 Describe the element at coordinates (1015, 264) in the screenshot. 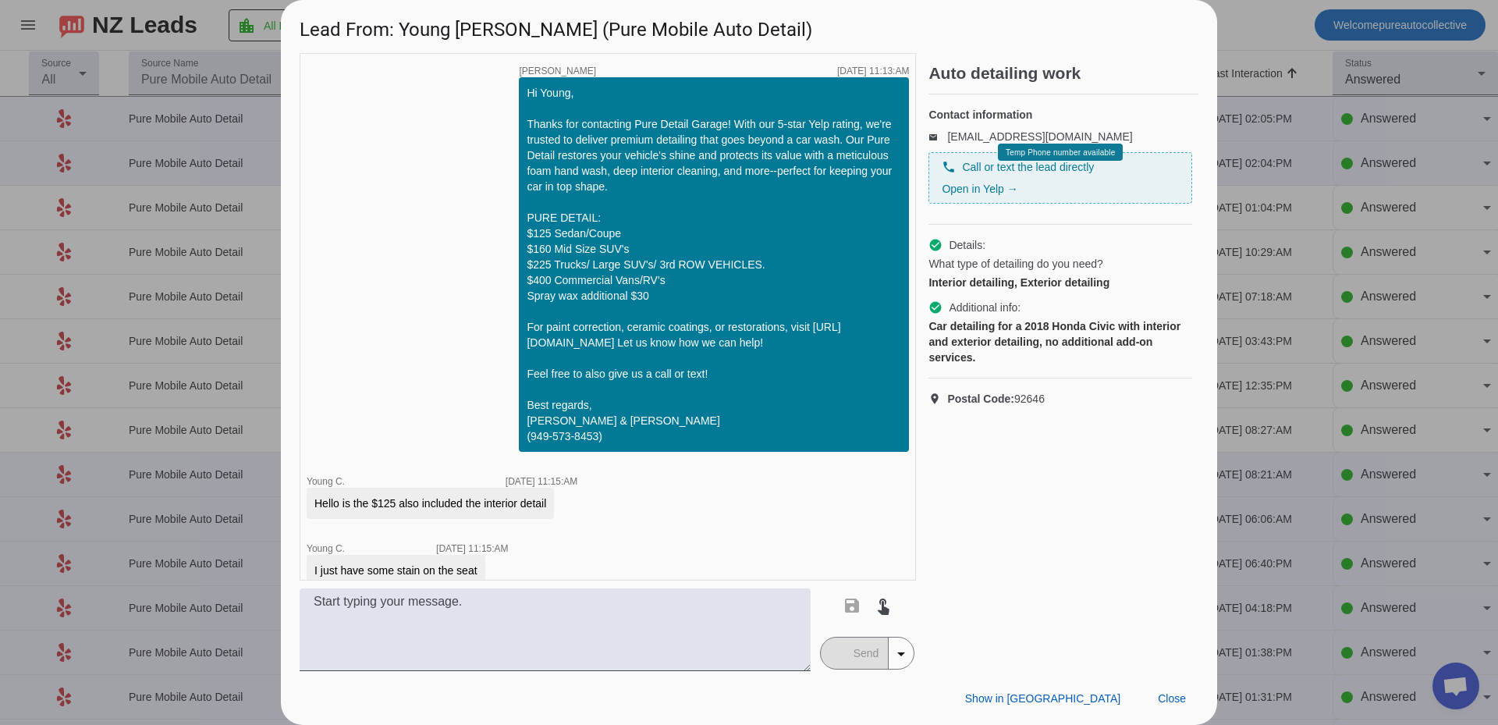

I see `span: What type of detailing do you need?` at that location.